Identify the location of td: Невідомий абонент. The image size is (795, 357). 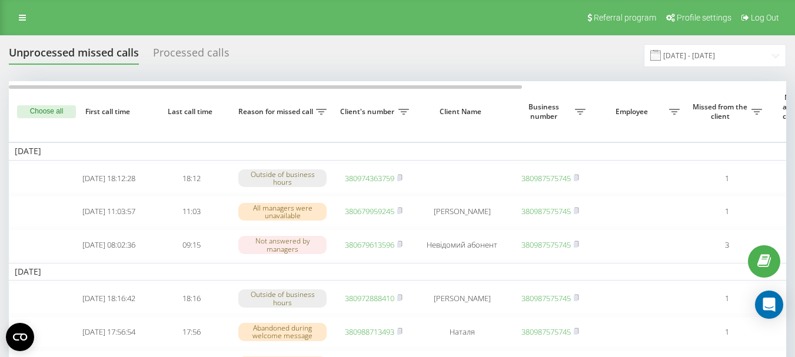
(462, 245).